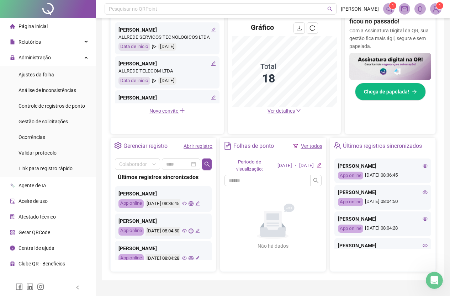  Describe the element at coordinates (37, 153) in the screenshot. I see `span: Validar protocolo` at that location.